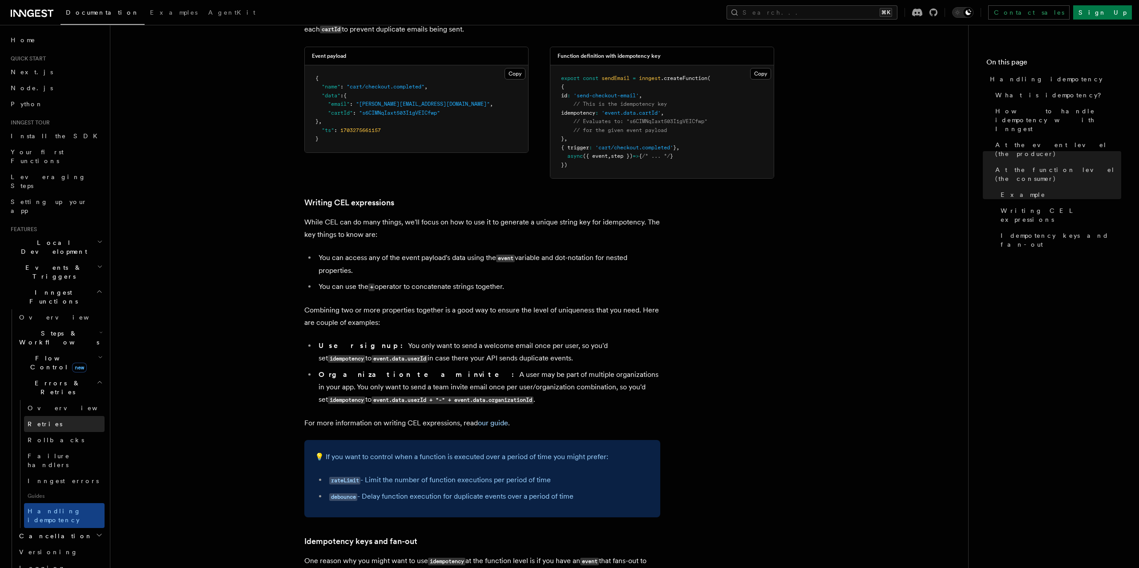  Describe the element at coordinates (620, 130) in the screenshot. I see `span: // for the given event payload` at that location.